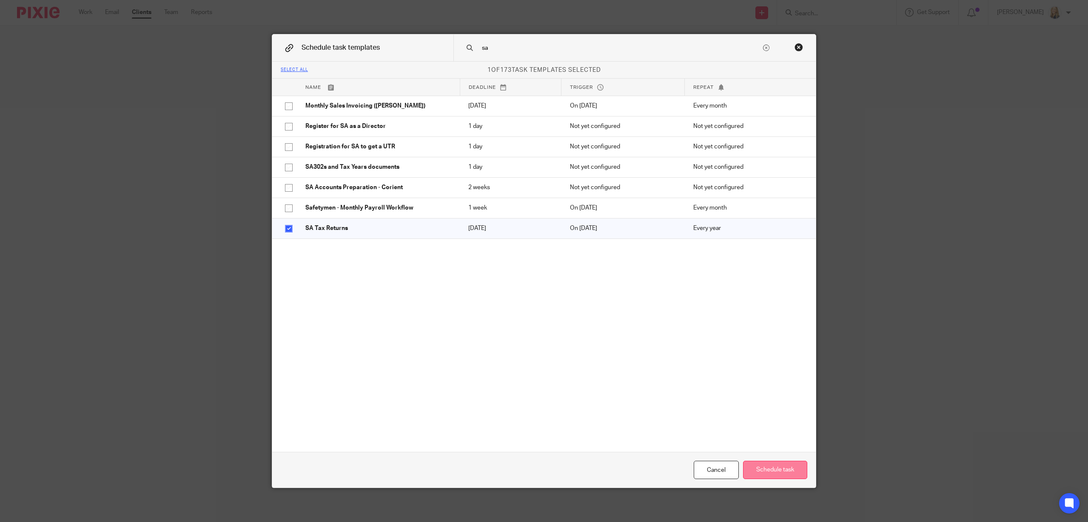 The width and height of the screenshot is (1088, 522). What do you see at coordinates (378, 167) in the screenshot?
I see `p: SA302s and Tax Years documents` at bounding box center [378, 167].